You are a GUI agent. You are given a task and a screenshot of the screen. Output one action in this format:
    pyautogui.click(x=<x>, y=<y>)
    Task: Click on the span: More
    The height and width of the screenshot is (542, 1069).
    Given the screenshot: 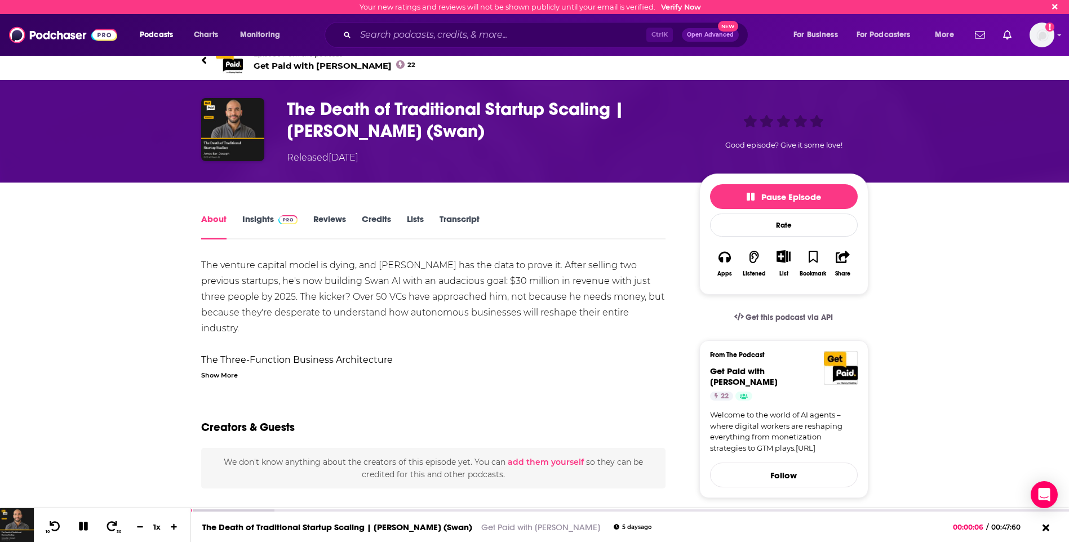 What is the action you would take?
    pyautogui.click(x=944, y=35)
    